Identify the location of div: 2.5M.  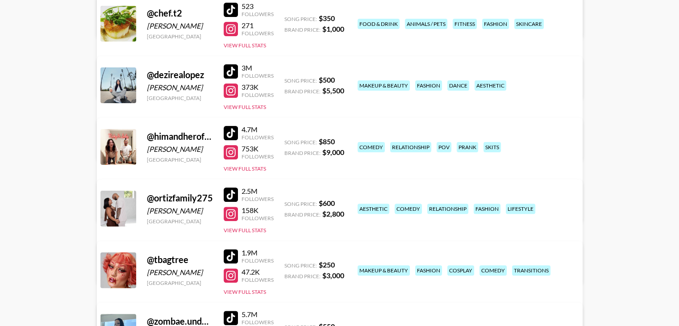
(258, 191).